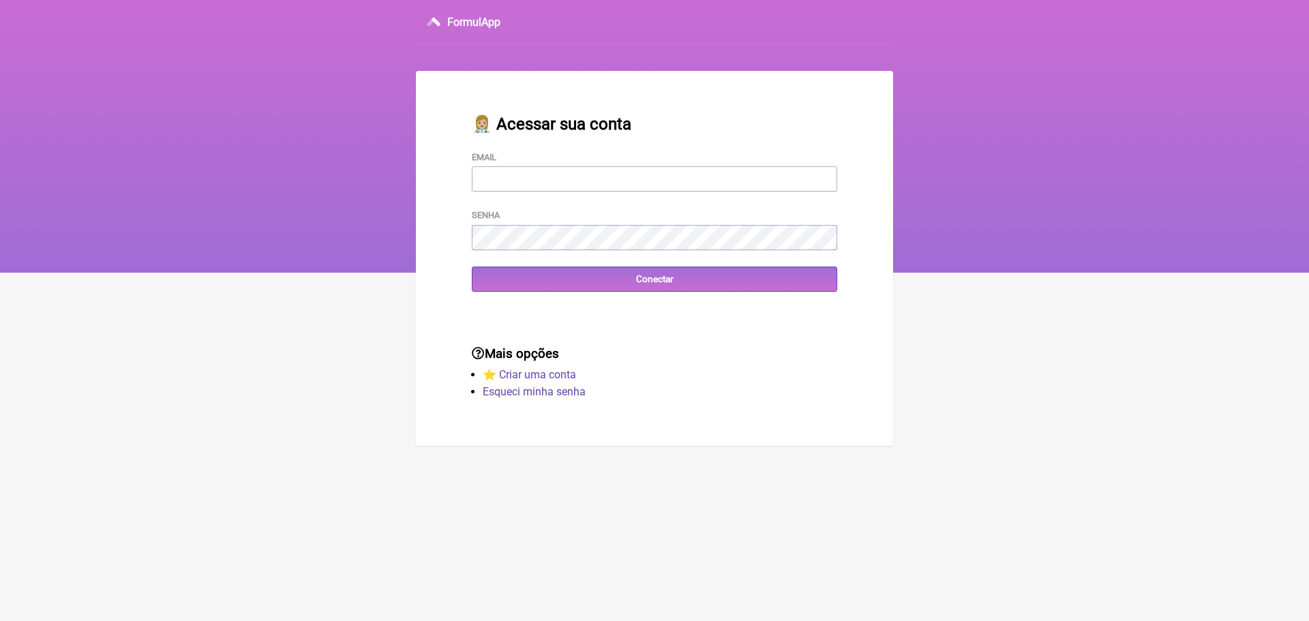 This screenshot has height=621, width=1309. I want to click on input: Conectar, so click(655, 279).